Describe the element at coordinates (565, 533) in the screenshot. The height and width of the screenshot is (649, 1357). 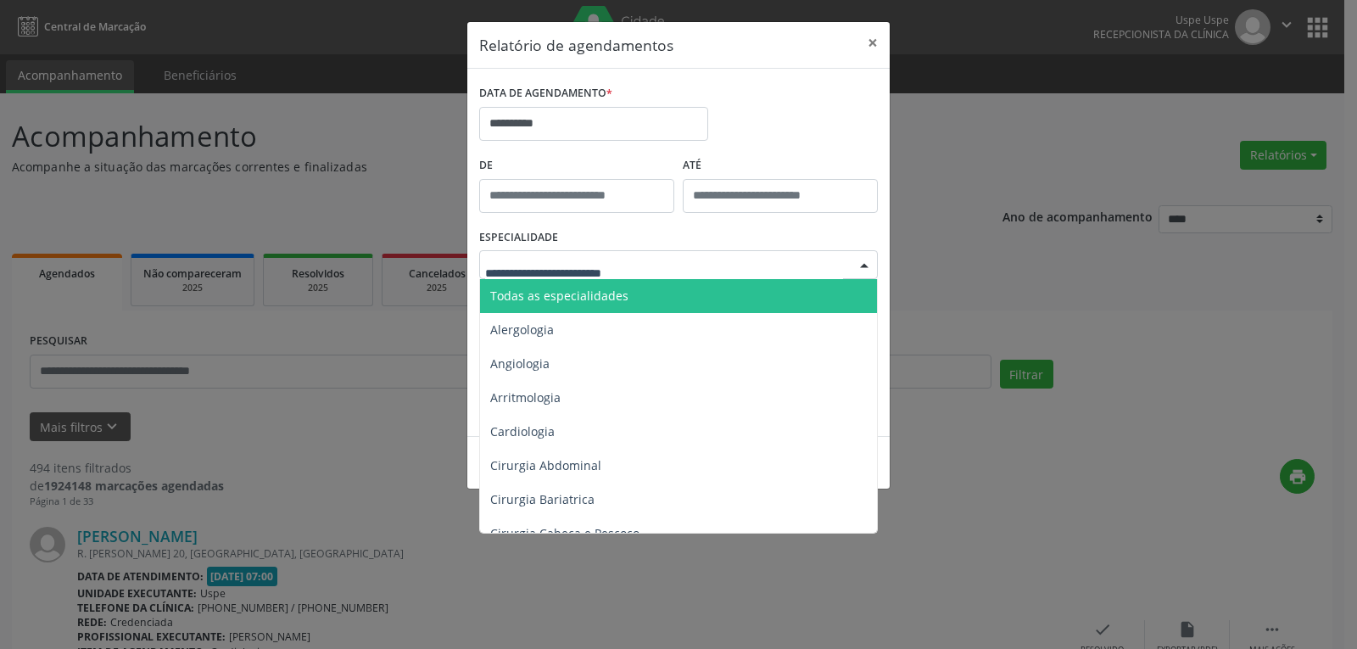
I see `span: Cirurgia Cabeça e Pescoço` at that location.